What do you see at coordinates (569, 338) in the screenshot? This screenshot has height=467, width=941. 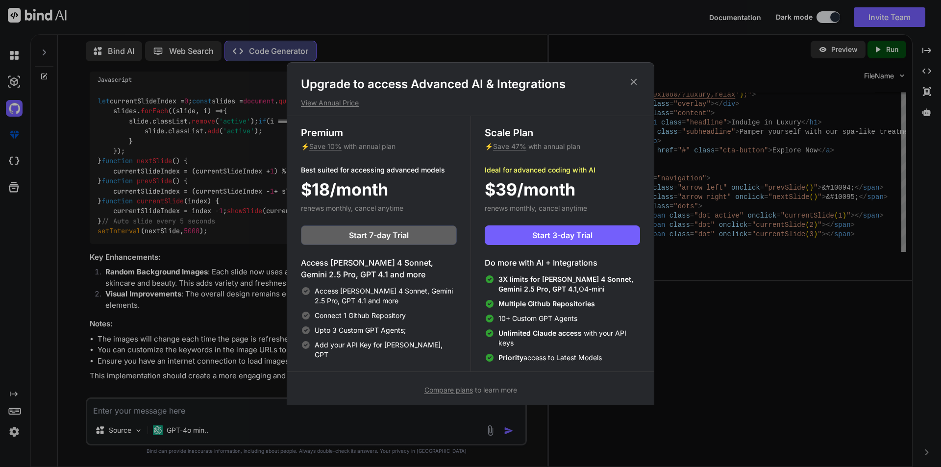 I see `span: with your API keys` at bounding box center [569, 338].